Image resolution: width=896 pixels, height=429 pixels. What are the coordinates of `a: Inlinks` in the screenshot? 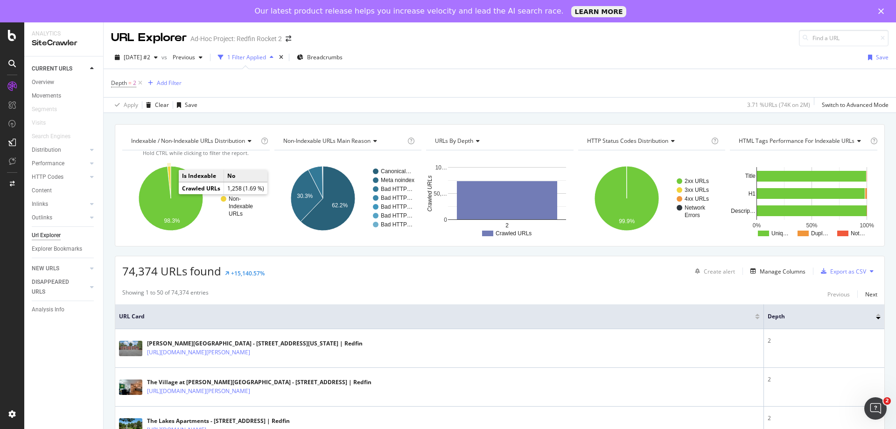 It's located at (59, 204).